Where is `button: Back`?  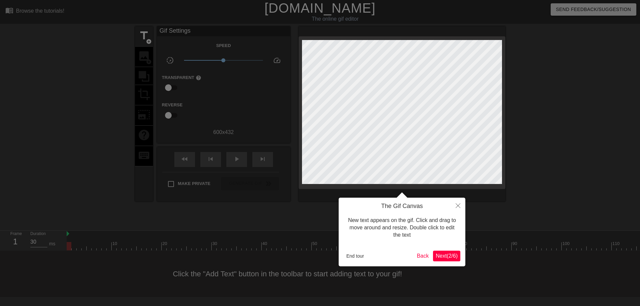 button: Back is located at coordinates (423, 256).